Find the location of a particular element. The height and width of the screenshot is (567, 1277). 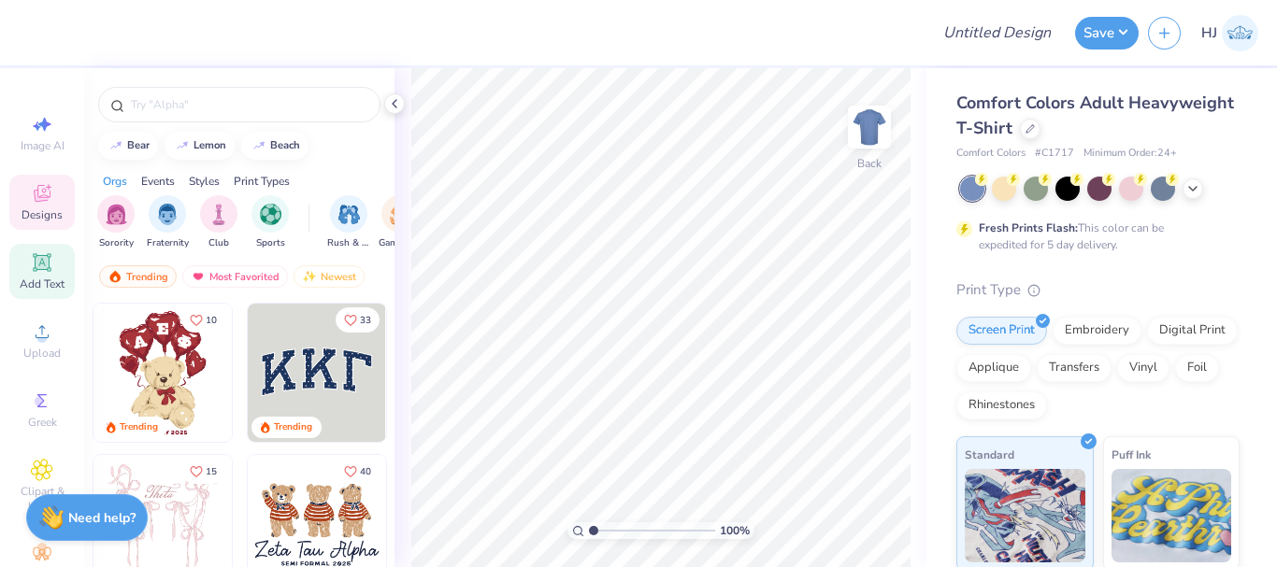

div: Screen Print is located at coordinates (1001, 331).